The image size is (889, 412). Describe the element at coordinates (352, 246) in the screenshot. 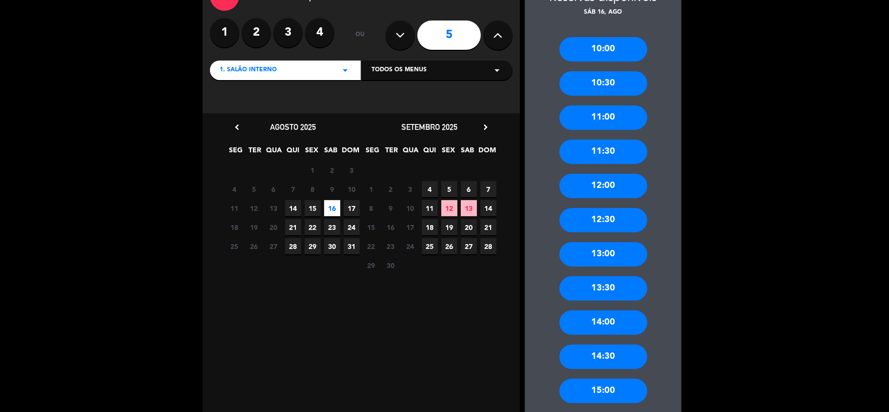

I see `span: 31` at that location.